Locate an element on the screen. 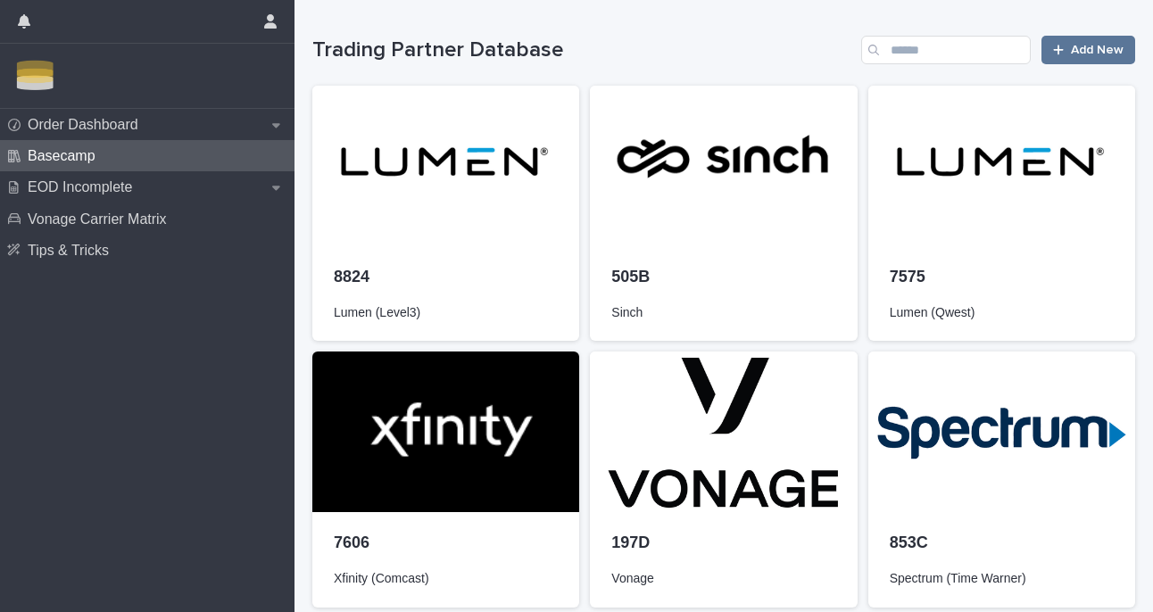 The image size is (1153, 612). div: Search is located at coordinates (946, 50).